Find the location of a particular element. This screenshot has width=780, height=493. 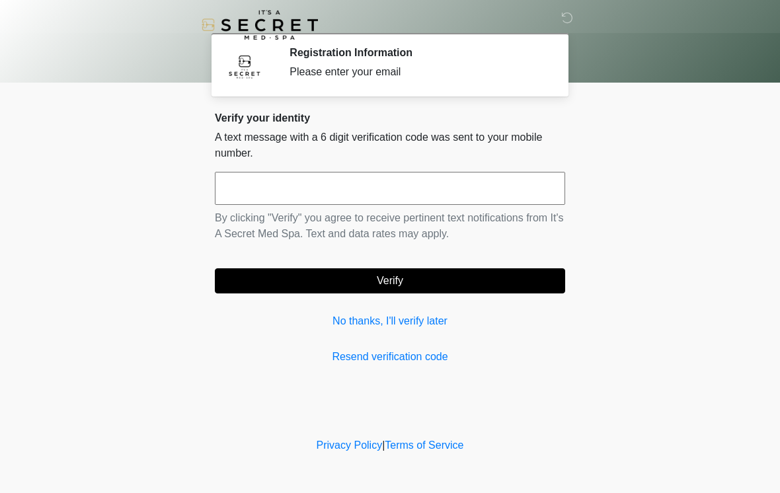

a: No thanks, I'll verify later is located at coordinates (390, 321).